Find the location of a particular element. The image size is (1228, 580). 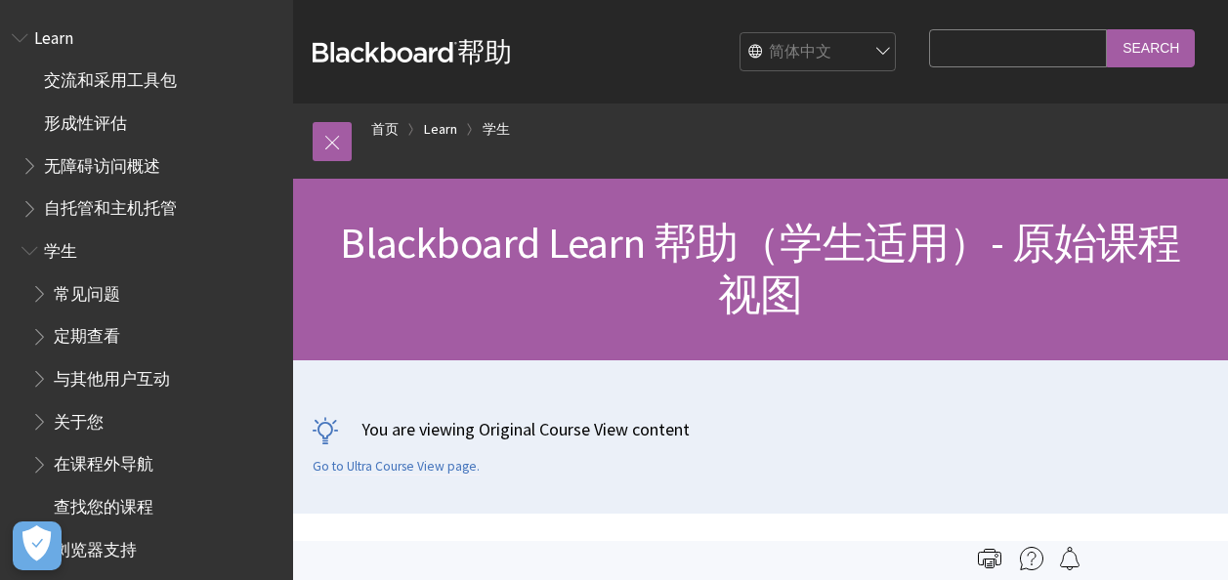

a: Learn is located at coordinates (441, 129).